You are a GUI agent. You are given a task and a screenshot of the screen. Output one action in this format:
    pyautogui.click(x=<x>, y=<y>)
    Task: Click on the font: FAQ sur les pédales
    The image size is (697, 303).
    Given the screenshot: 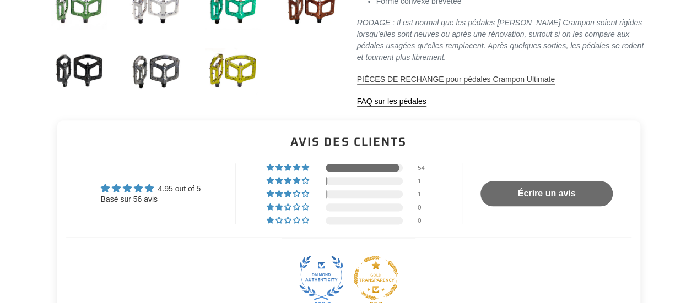 What is the action you would take?
    pyautogui.click(x=392, y=101)
    